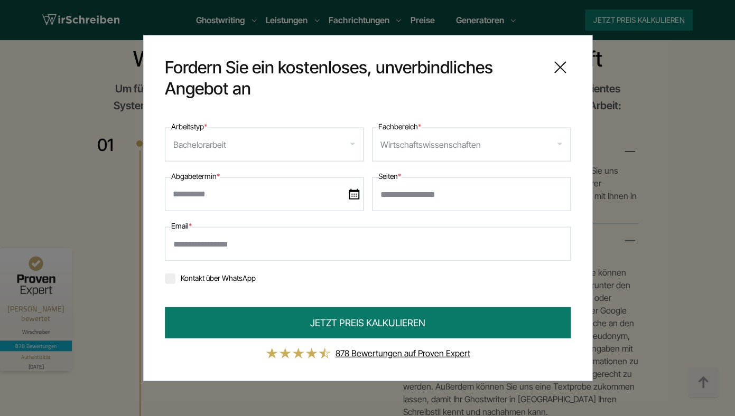 This screenshot has width=735, height=416. I want to click on input: date, so click(264, 194).